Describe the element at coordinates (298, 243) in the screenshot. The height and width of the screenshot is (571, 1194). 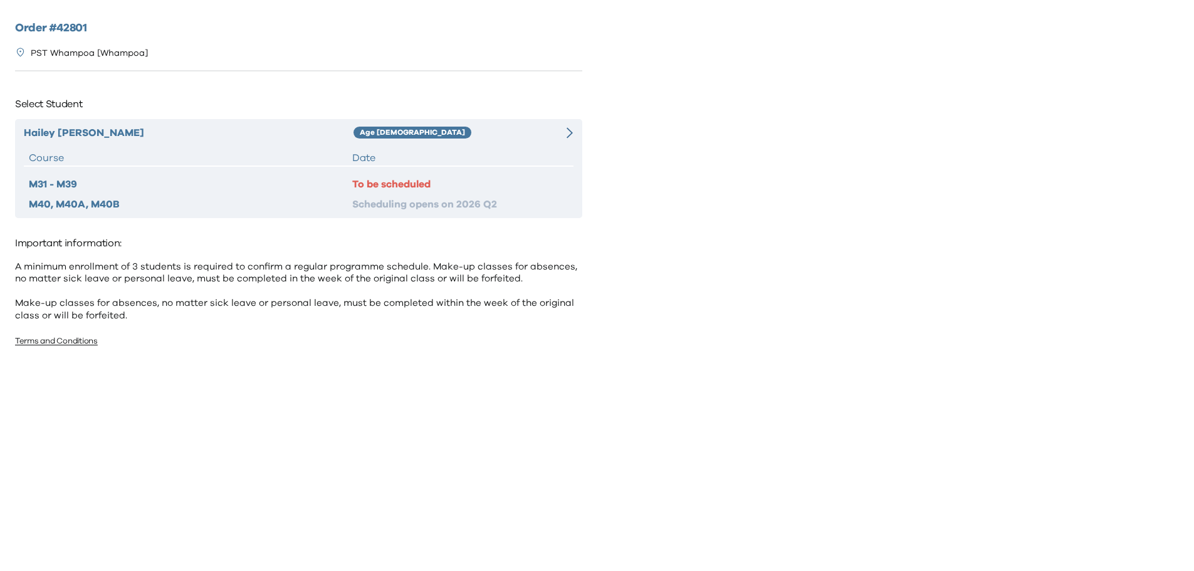
I see `p: Important information:` at that location.